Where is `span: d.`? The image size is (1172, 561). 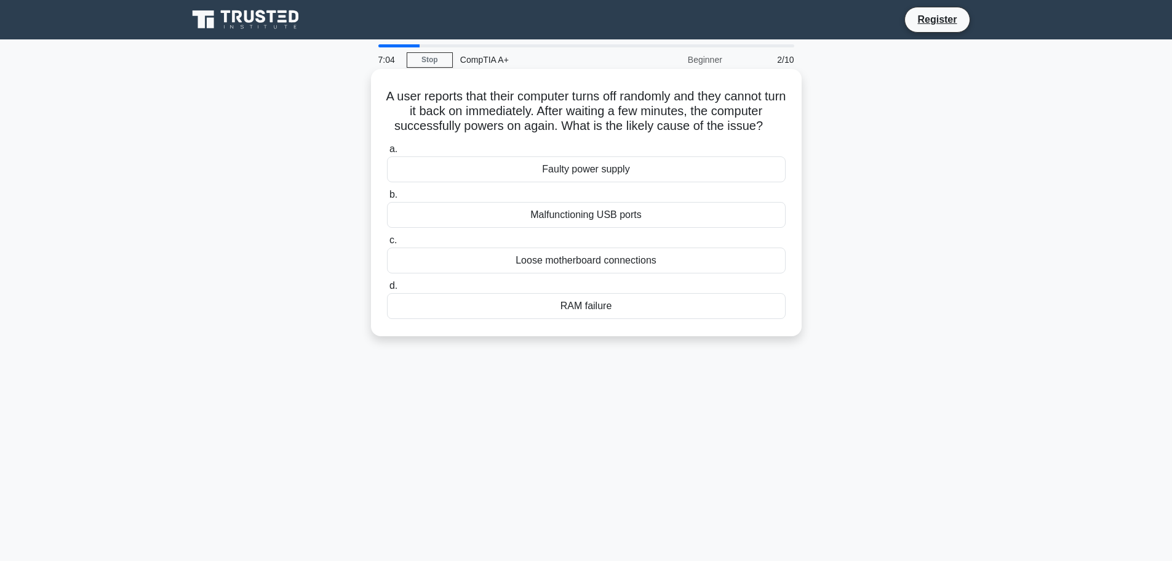 span: d. is located at coordinates (393, 285).